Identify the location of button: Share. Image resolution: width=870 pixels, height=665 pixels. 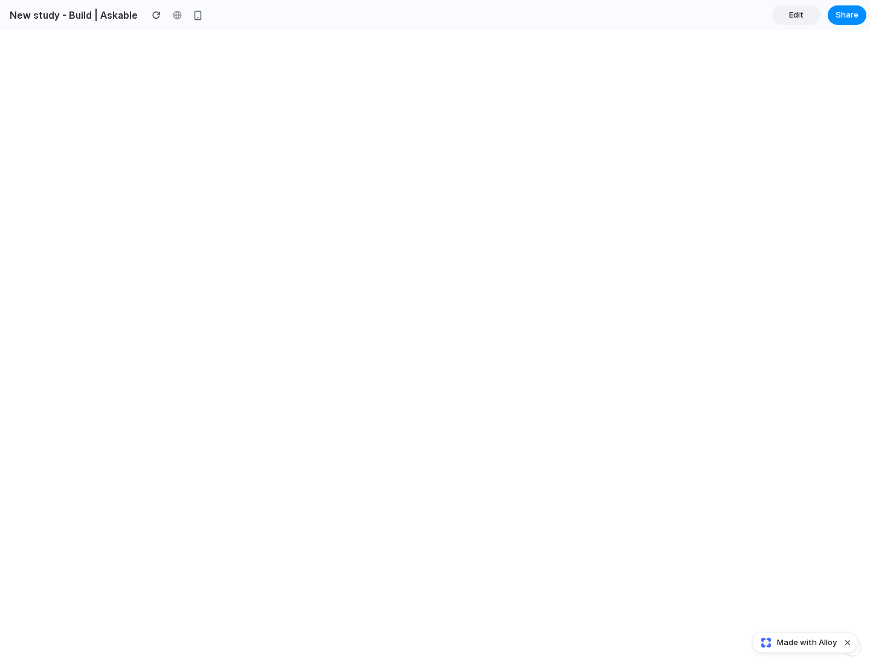
(847, 15).